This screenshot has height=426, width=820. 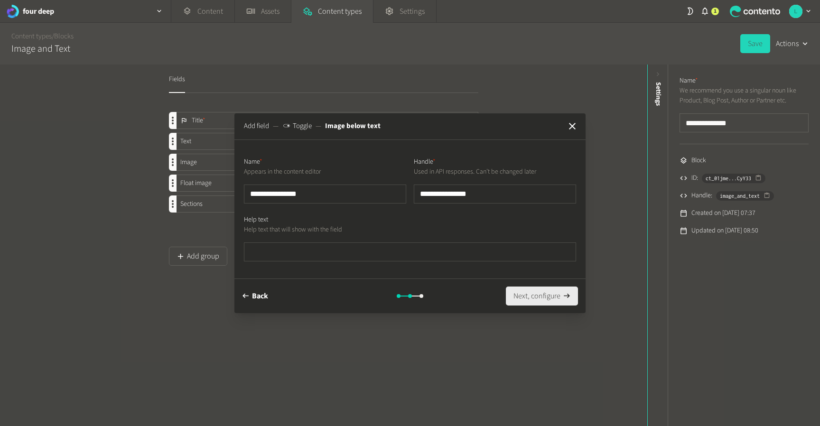 I want to click on label: Name, so click(x=253, y=162).